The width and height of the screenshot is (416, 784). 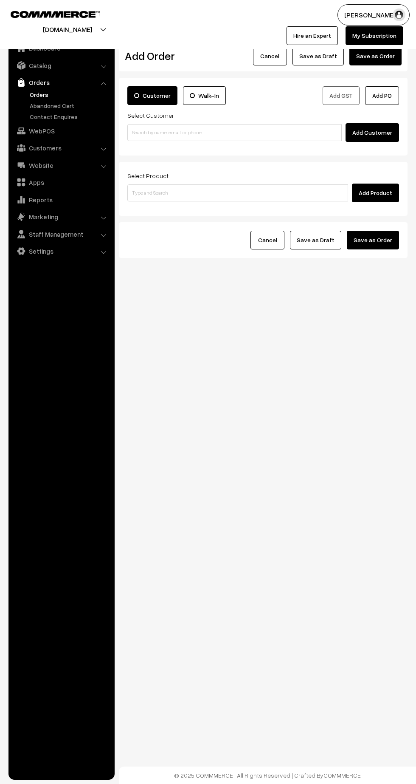 I want to click on a: Abandoned Cart, so click(x=70, y=105).